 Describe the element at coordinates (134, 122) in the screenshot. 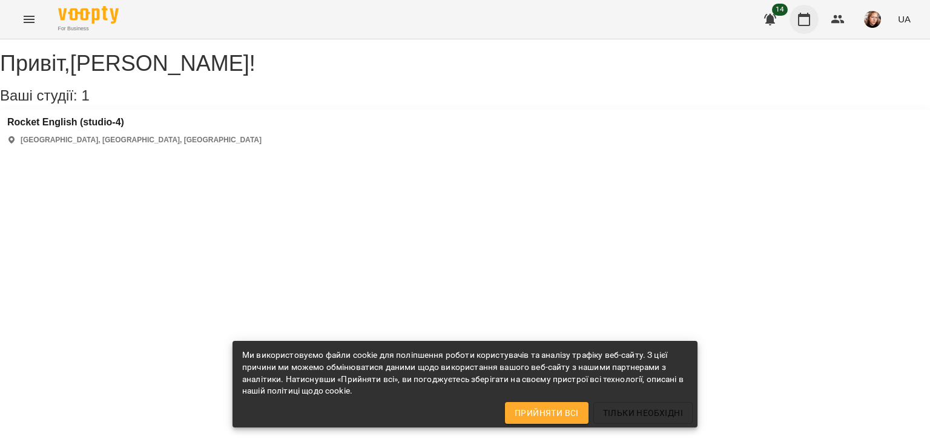

I see `a: Rocket English (studio-4)` at that location.